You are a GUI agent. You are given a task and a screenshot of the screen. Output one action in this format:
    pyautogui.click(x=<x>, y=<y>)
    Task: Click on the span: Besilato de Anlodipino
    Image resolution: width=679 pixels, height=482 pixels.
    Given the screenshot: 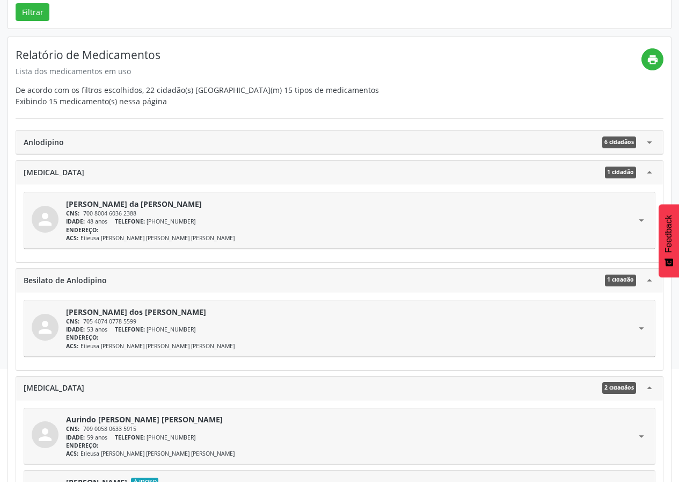 What is the action you would take?
    pyautogui.click(x=65, y=280)
    